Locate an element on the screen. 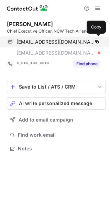  span: AI write personalized message is located at coordinates (55, 103).